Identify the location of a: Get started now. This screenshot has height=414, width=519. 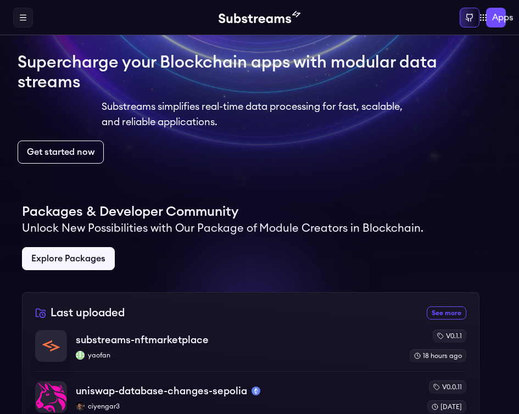
(60, 152).